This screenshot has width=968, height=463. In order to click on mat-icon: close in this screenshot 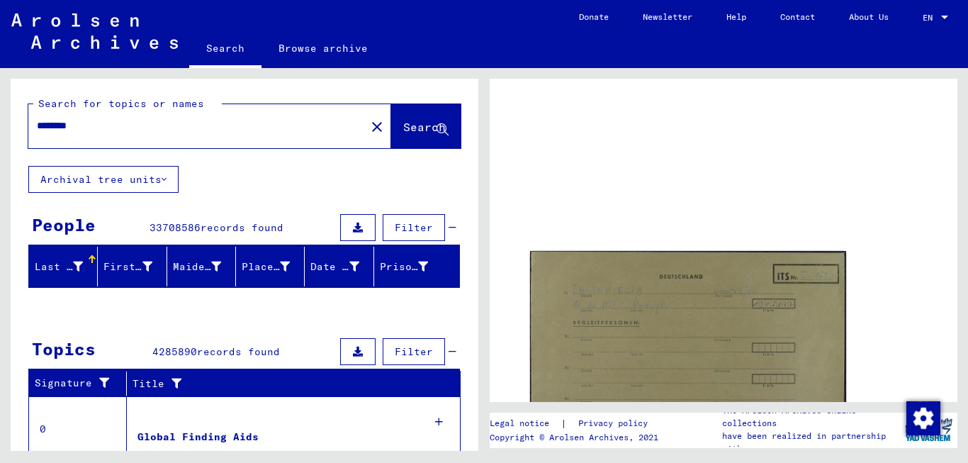, I will do `click(377, 127)`.